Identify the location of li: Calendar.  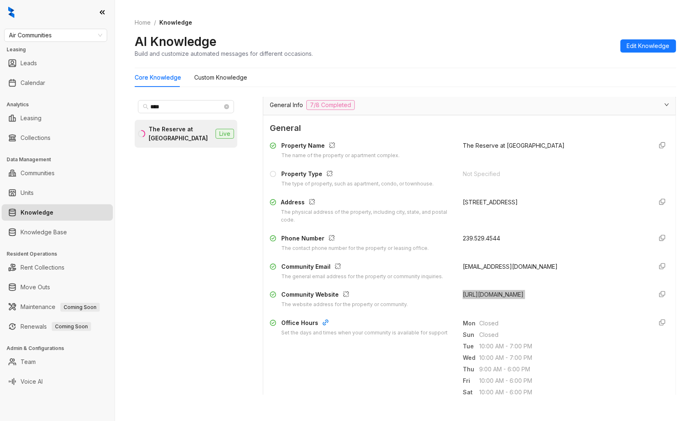
(57, 83).